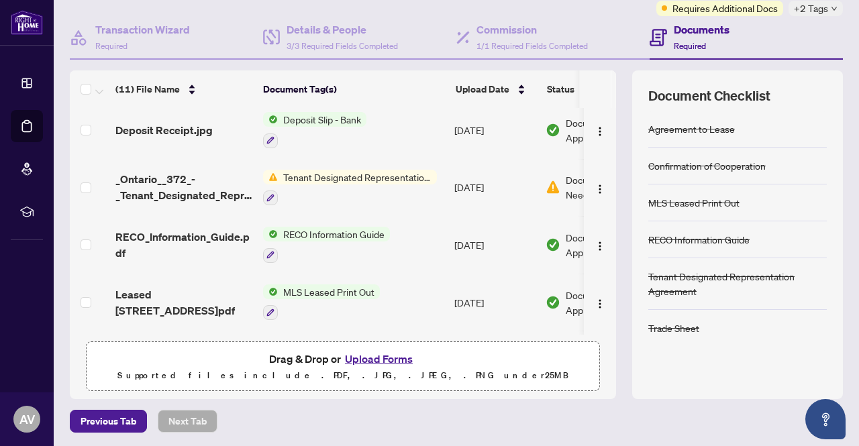  Describe the element at coordinates (691, 129) in the screenshot. I see `div: Agreement to Lease` at that location.